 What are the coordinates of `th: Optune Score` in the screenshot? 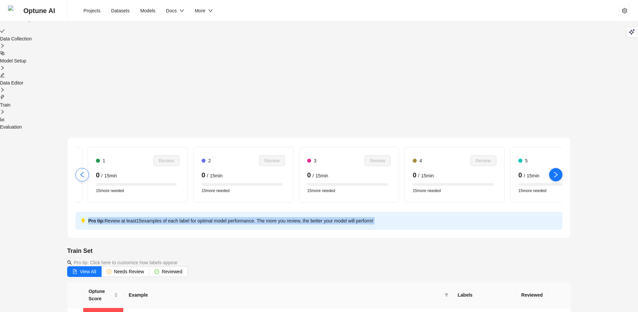 It's located at (103, 295).